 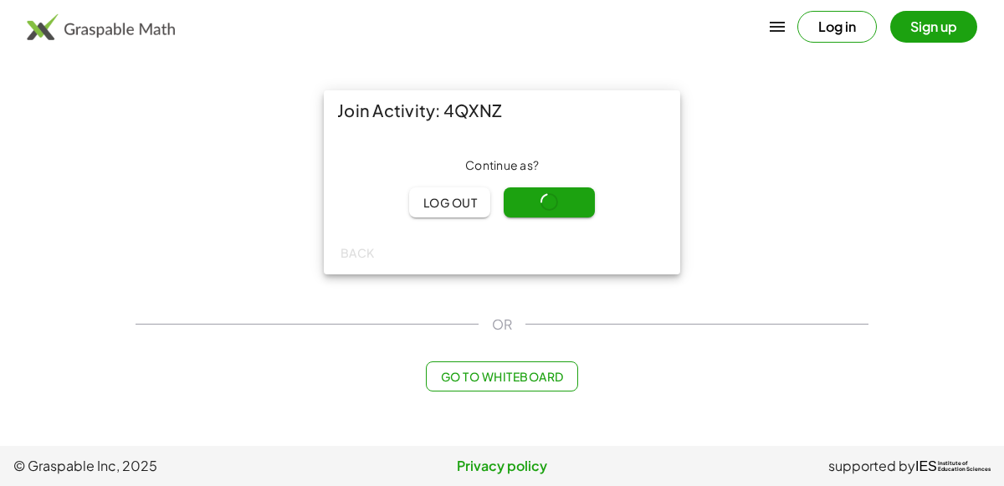 What do you see at coordinates (871, 466) in the screenshot?
I see `span: supported by` at bounding box center [871, 466].